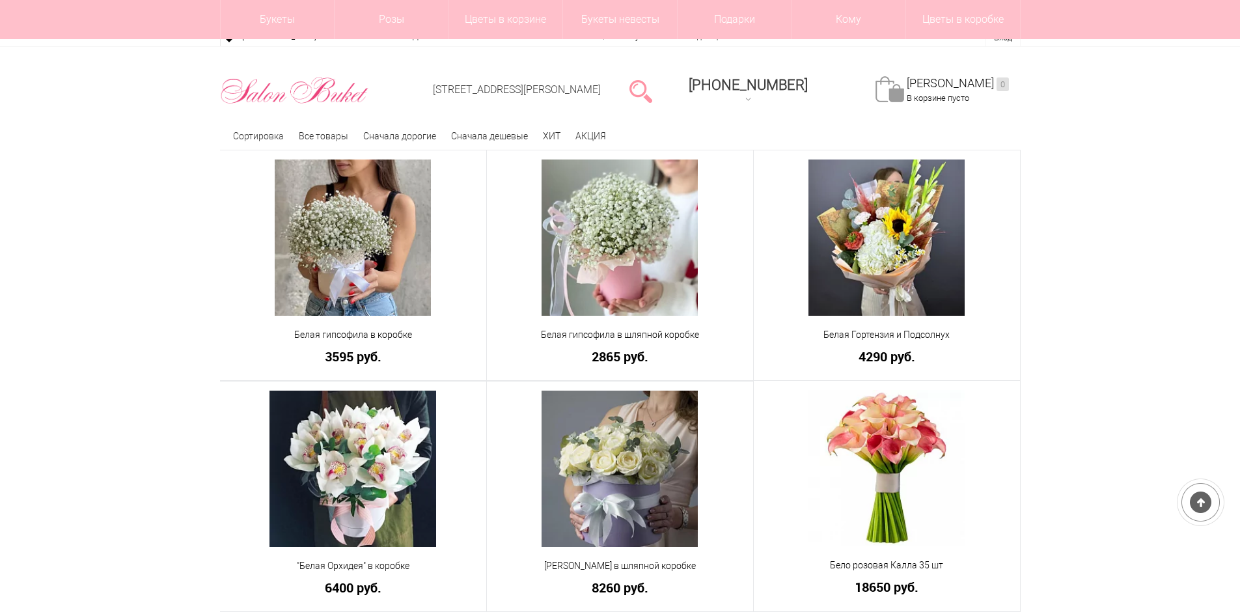 This screenshot has width=1240, height=612. I want to click on a: 4290 руб., so click(887, 356).